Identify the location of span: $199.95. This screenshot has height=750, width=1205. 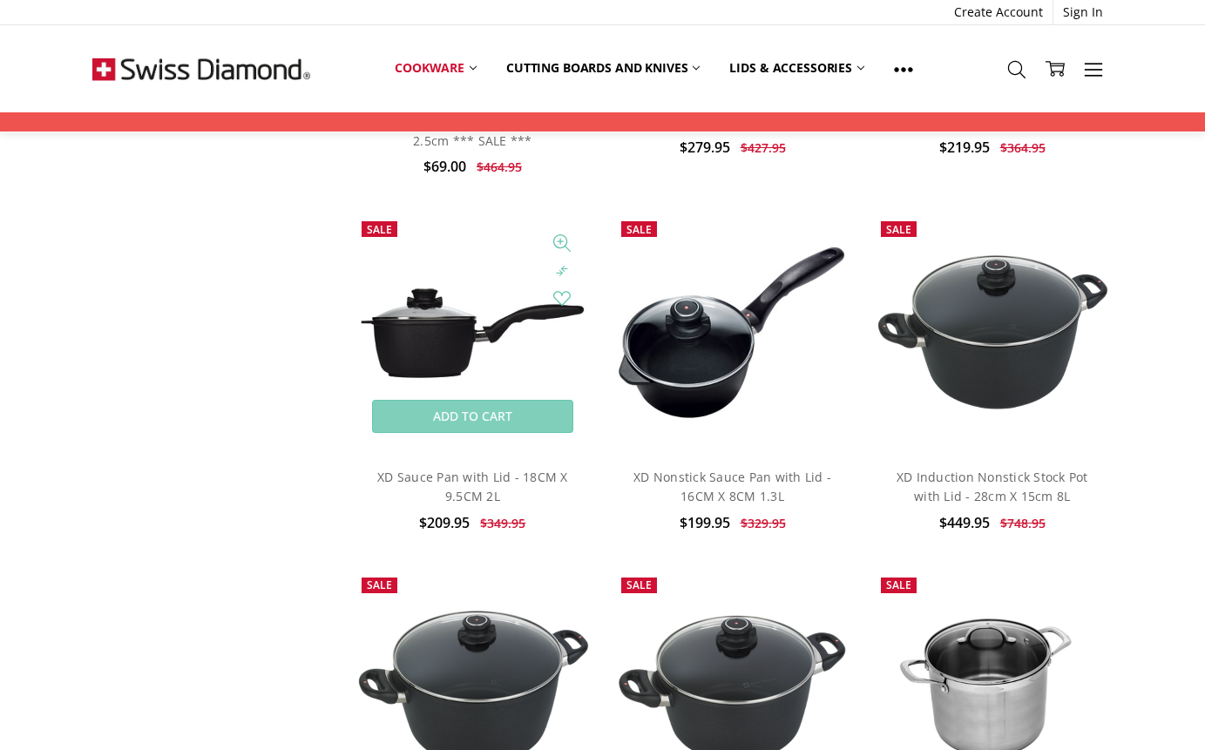
(705, 523).